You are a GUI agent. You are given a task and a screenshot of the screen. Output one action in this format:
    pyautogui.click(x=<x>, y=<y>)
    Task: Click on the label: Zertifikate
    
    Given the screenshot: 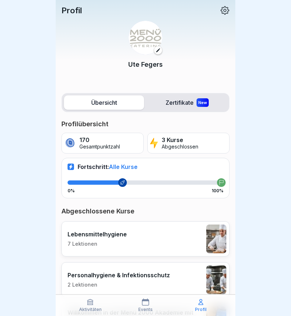 What is the action you would take?
    pyautogui.click(x=187, y=103)
    